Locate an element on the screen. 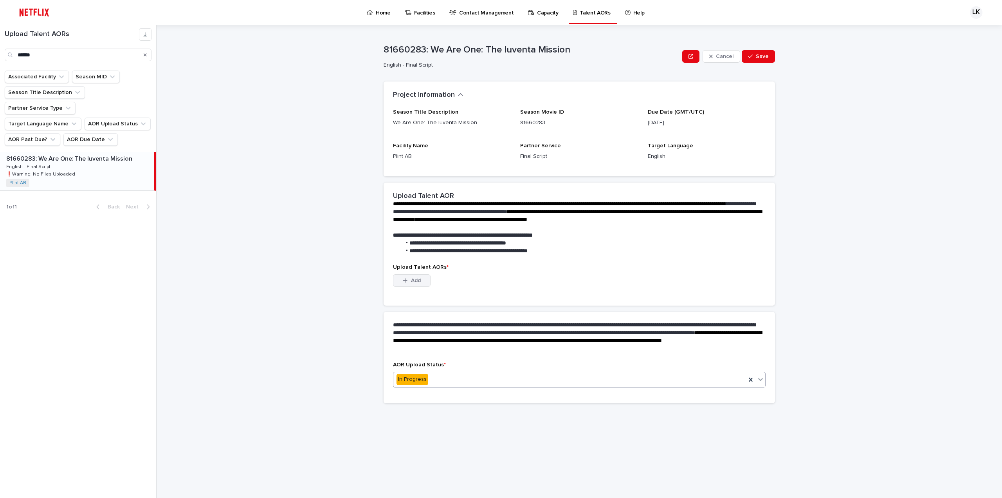  button: Partner Service Type is located at coordinates (40, 108).